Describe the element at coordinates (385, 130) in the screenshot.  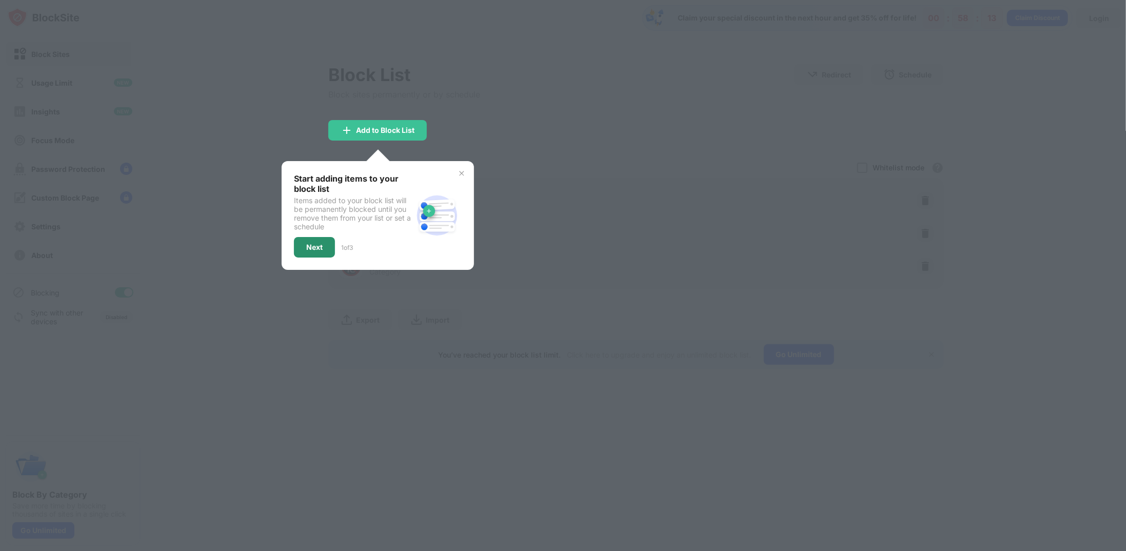
I see `div: Add to Block List` at that location.